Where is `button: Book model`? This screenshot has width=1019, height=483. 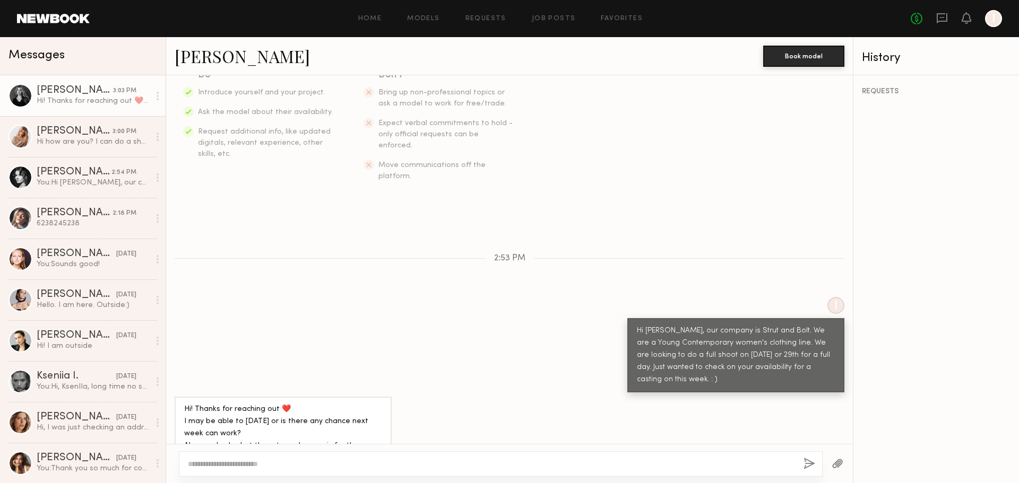 button: Book model is located at coordinates (803, 56).